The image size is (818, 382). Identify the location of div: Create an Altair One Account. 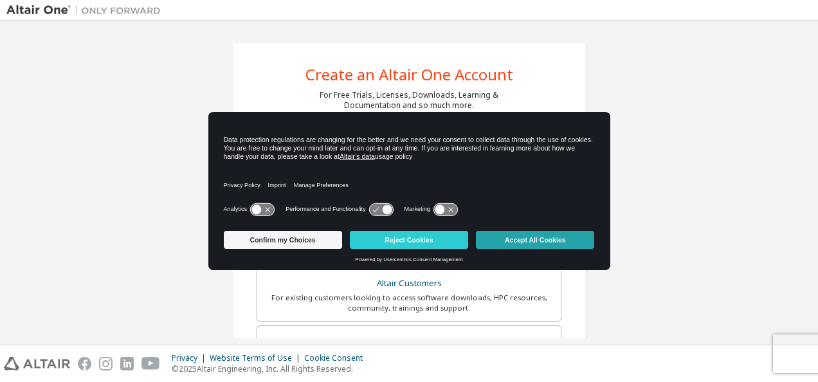
(409, 75).